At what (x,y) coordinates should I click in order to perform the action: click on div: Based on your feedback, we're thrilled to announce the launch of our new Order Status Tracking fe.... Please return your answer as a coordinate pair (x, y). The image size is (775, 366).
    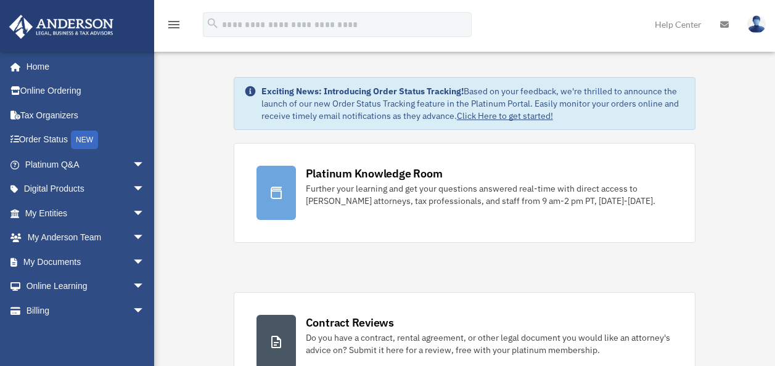
    Looking at the image, I should click on (473, 104).